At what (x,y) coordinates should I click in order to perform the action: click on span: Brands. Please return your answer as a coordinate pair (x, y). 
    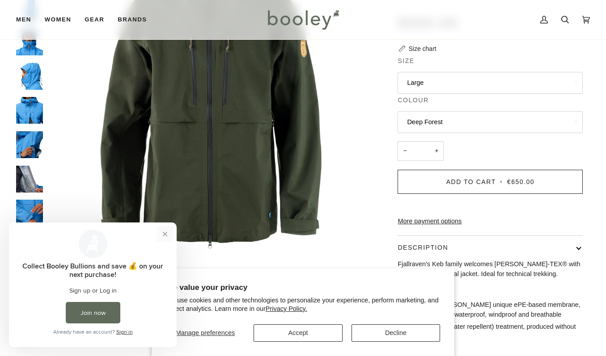
    Looking at the image, I should click on (132, 20).